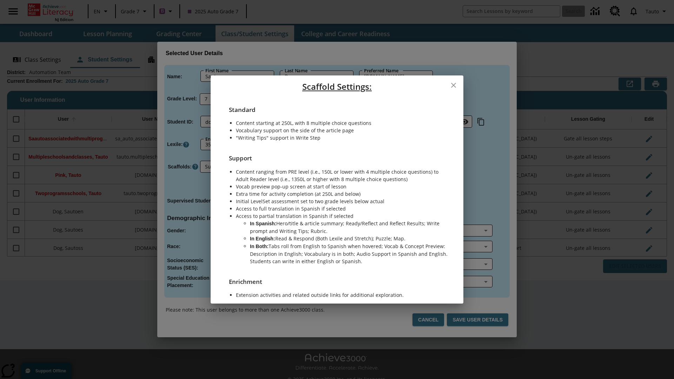  I want to click on li: Tabs roll from English to Spanish when hovered; Vocab & Concept Preview: Description in English; ..., so click(351, 254).